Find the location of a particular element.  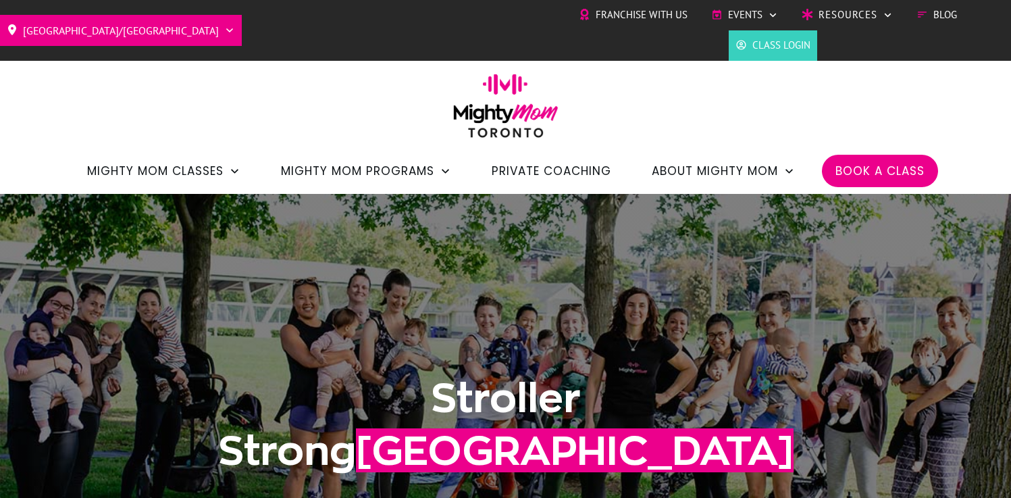

span: Class Login is located at coordinates (781, 45).